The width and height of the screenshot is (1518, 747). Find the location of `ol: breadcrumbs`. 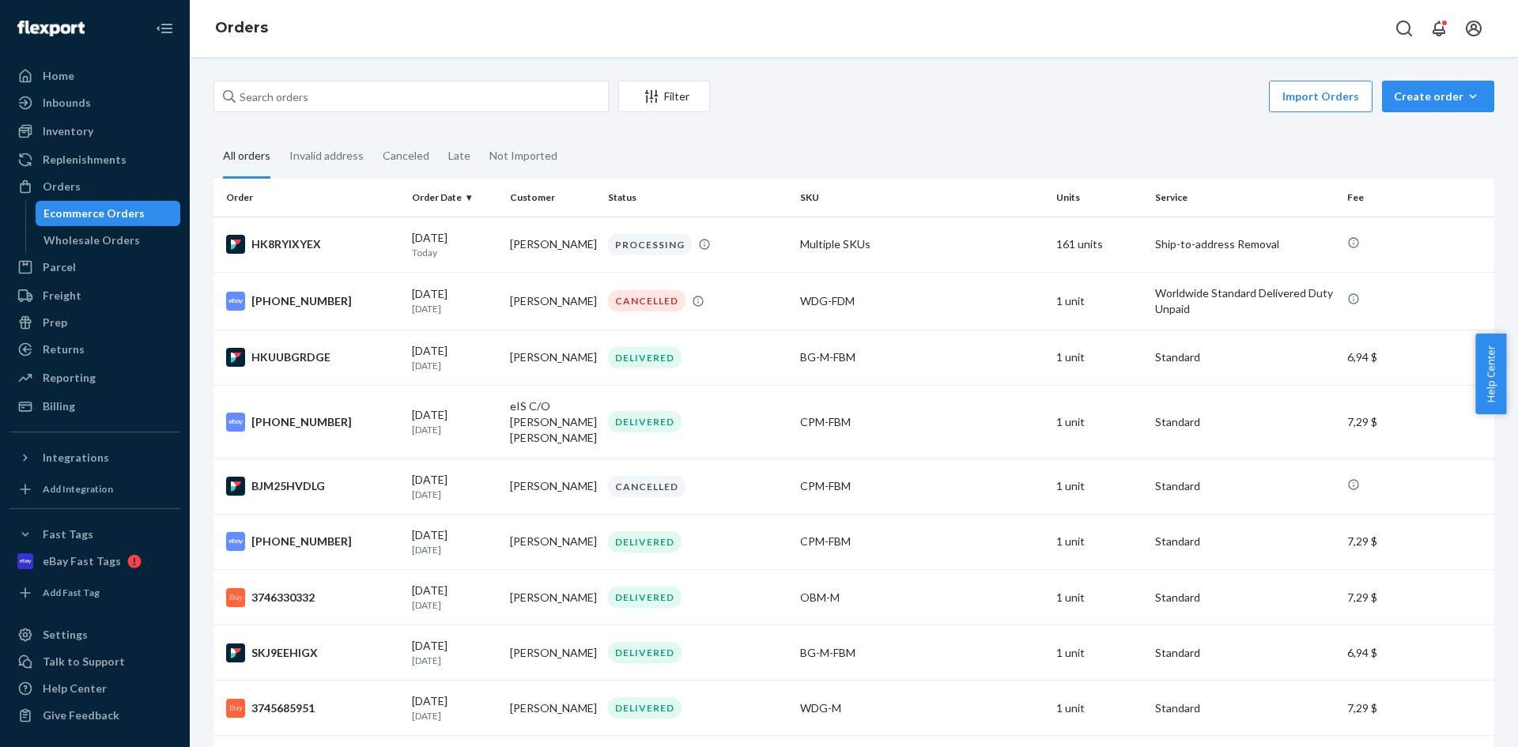

ol: breadcrumbs is located at coordinates (241, 28).